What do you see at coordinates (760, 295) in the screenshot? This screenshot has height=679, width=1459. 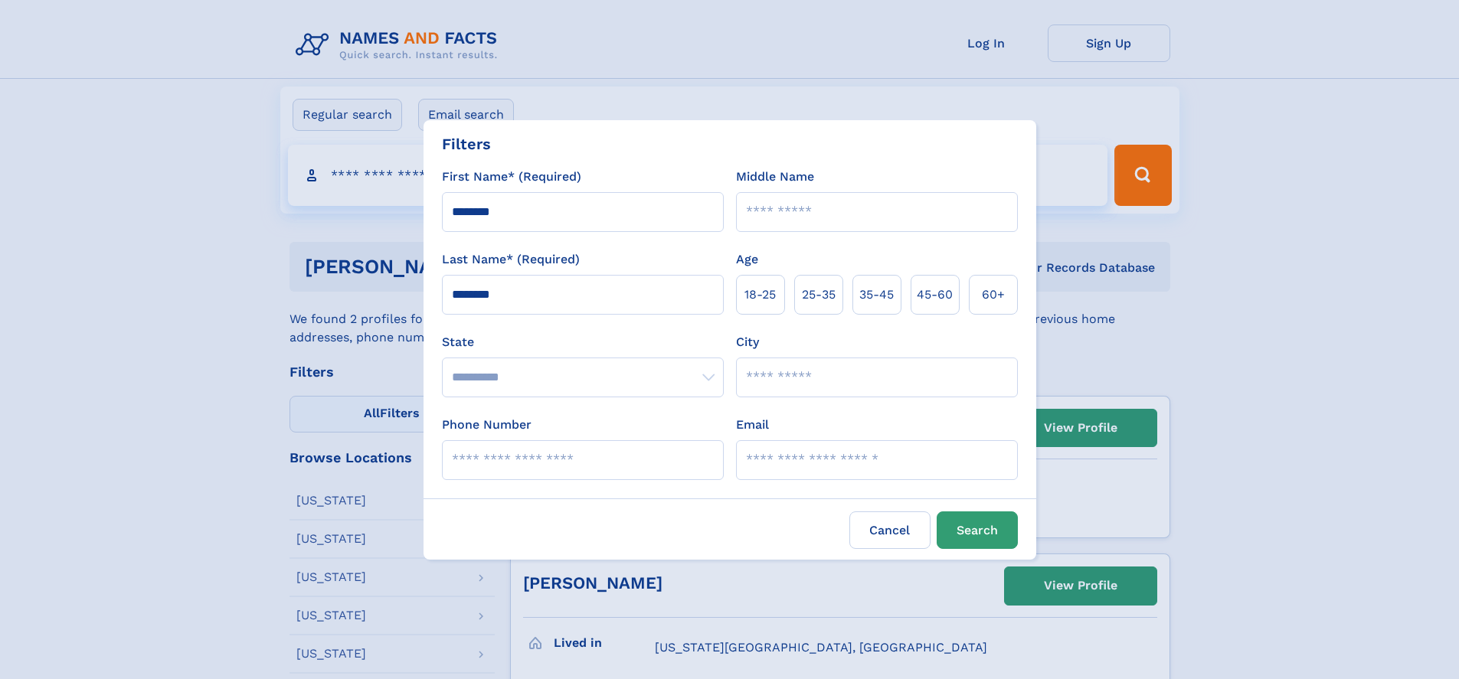 I see `span: 18‑25` at bounding box center [760, 295].